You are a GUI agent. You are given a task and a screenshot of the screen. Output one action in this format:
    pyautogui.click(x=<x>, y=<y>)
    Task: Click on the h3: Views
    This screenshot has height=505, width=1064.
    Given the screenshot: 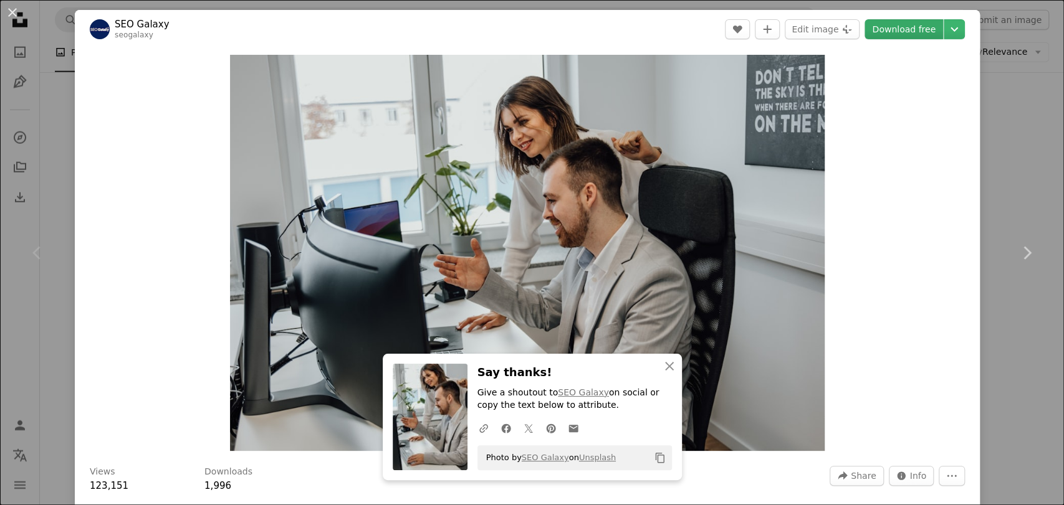 What is the action you would take?
    pyautogui.click(x=102, y=472)
    